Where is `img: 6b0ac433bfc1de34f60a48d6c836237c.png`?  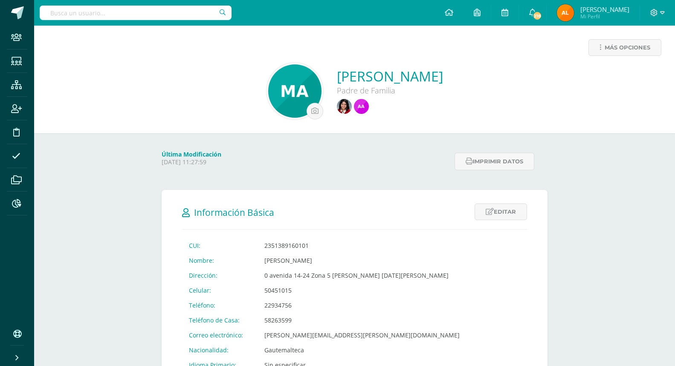 img: 6b0ac433bfc1de34f60a48d6c836237c.png is located at coordinates (361, 106).